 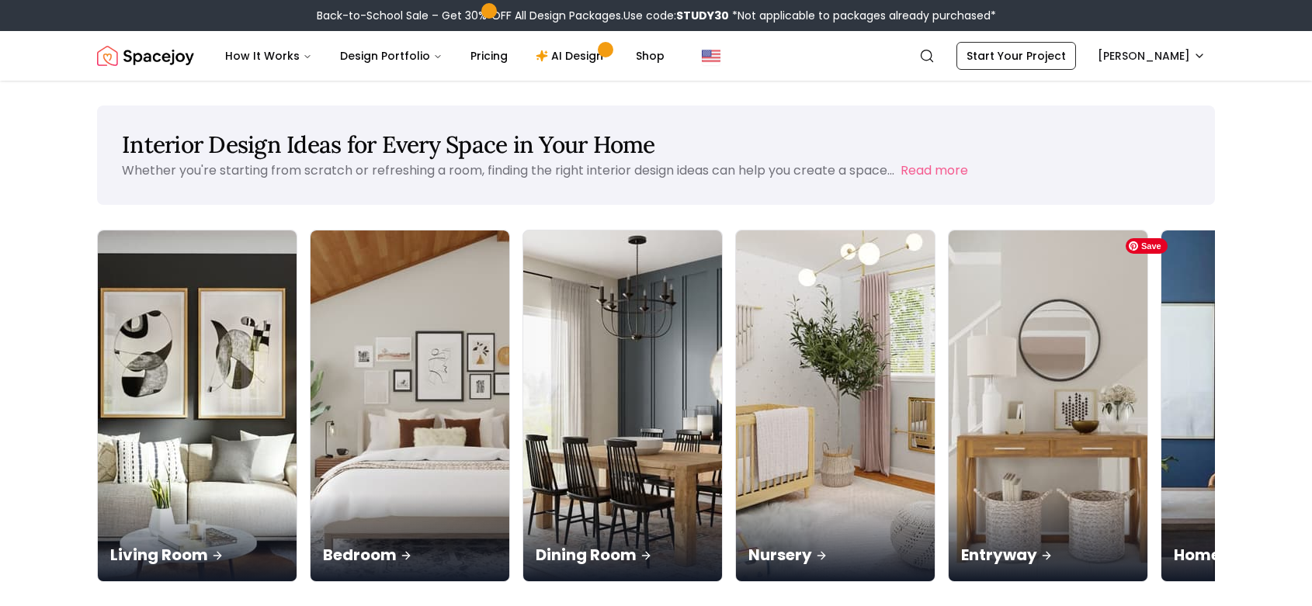 I want to click on img: Spacejoy Logo, so click(x=145, y=56).